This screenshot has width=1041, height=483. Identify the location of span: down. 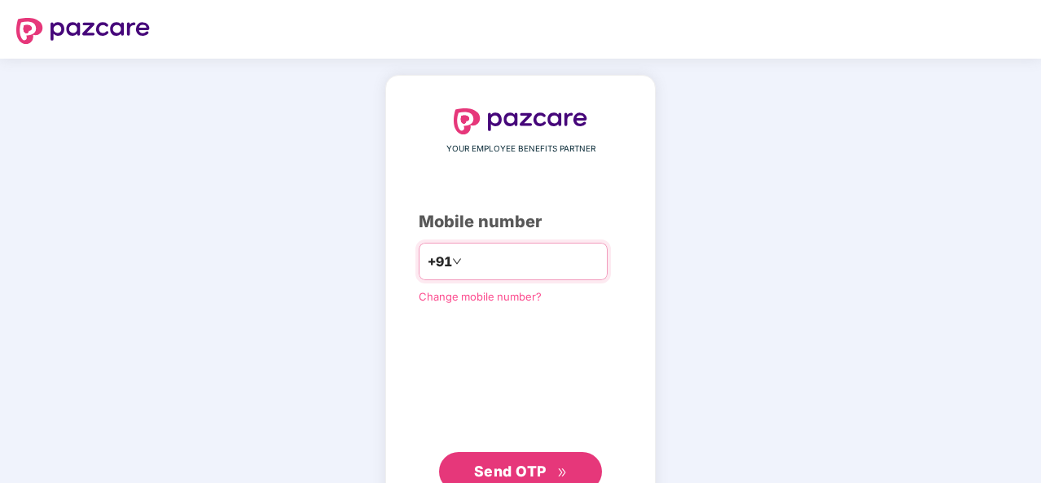
(457, 262).